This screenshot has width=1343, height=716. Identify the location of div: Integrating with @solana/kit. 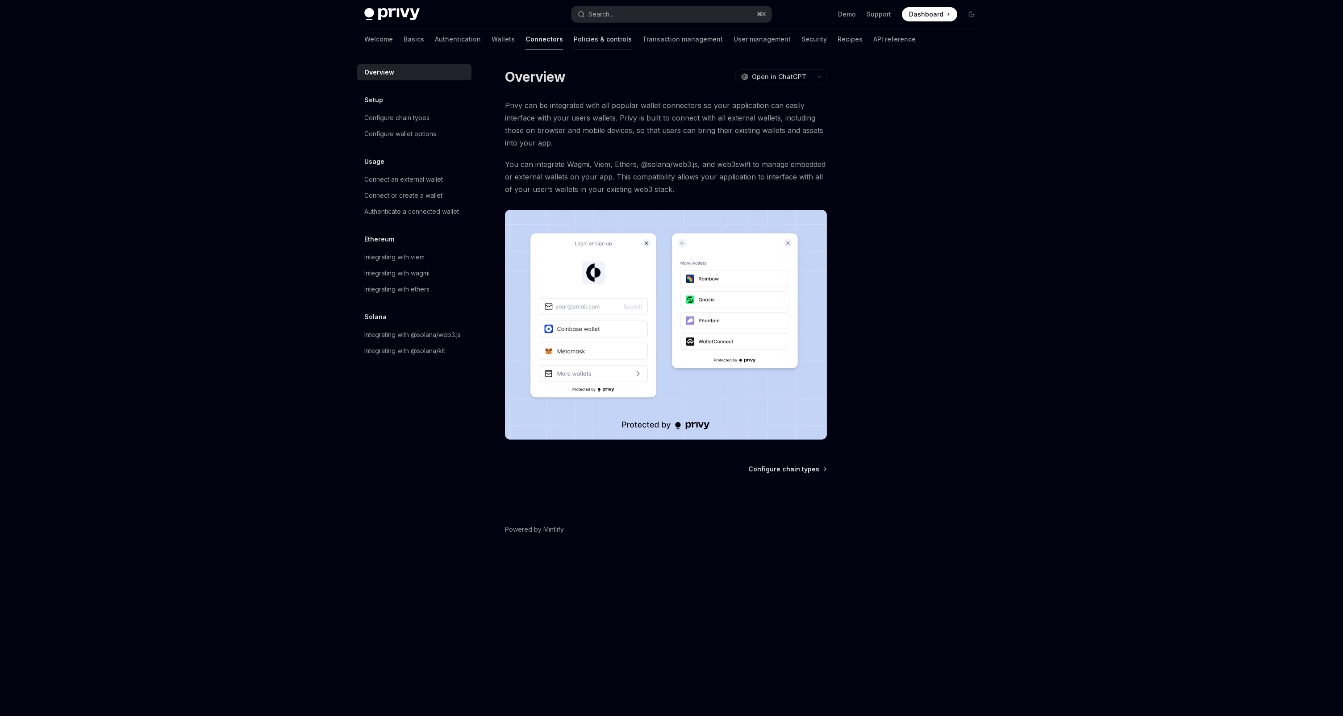
(404, 351).